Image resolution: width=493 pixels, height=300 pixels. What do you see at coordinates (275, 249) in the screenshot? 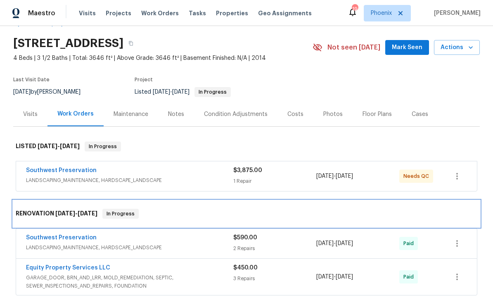
I see `div: 2 Repairs` at bounding box center [275, 249].